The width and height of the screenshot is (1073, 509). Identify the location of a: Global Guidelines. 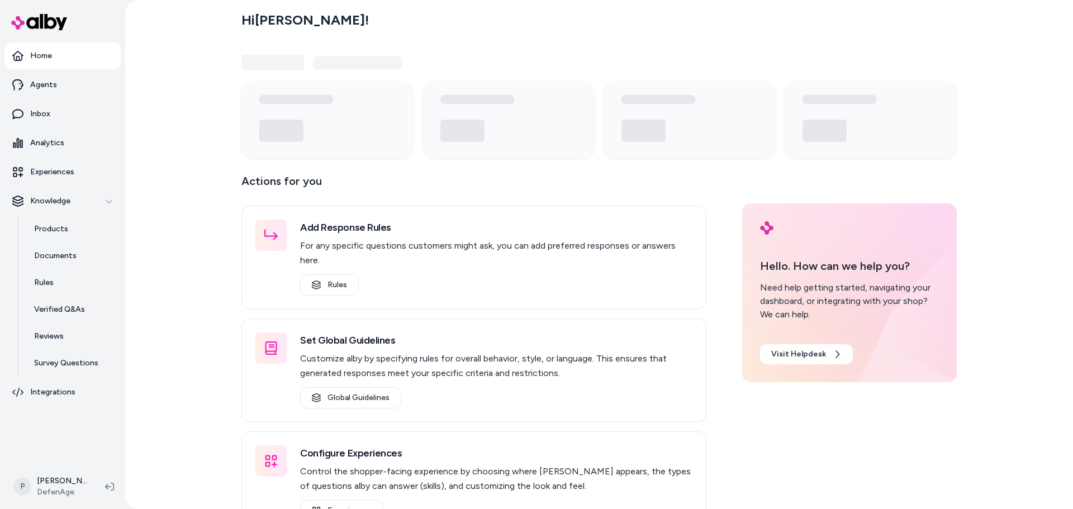
(351, 398).